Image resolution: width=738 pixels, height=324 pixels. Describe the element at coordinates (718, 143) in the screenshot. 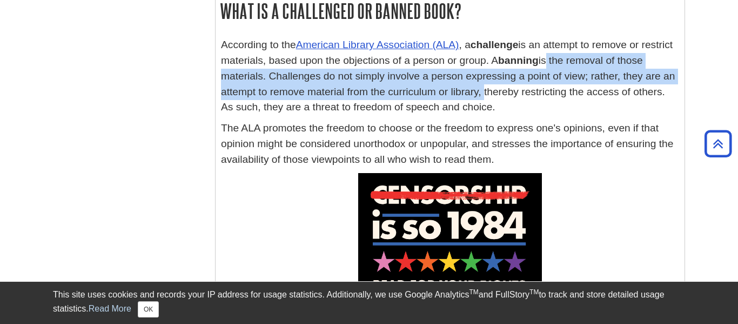

I see `a: Back to Top` at that location.